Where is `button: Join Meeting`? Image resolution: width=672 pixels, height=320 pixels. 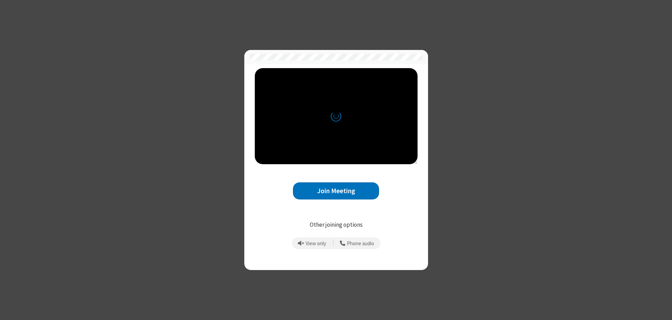
button: Join Meeting is located at coordinates (336, 191).